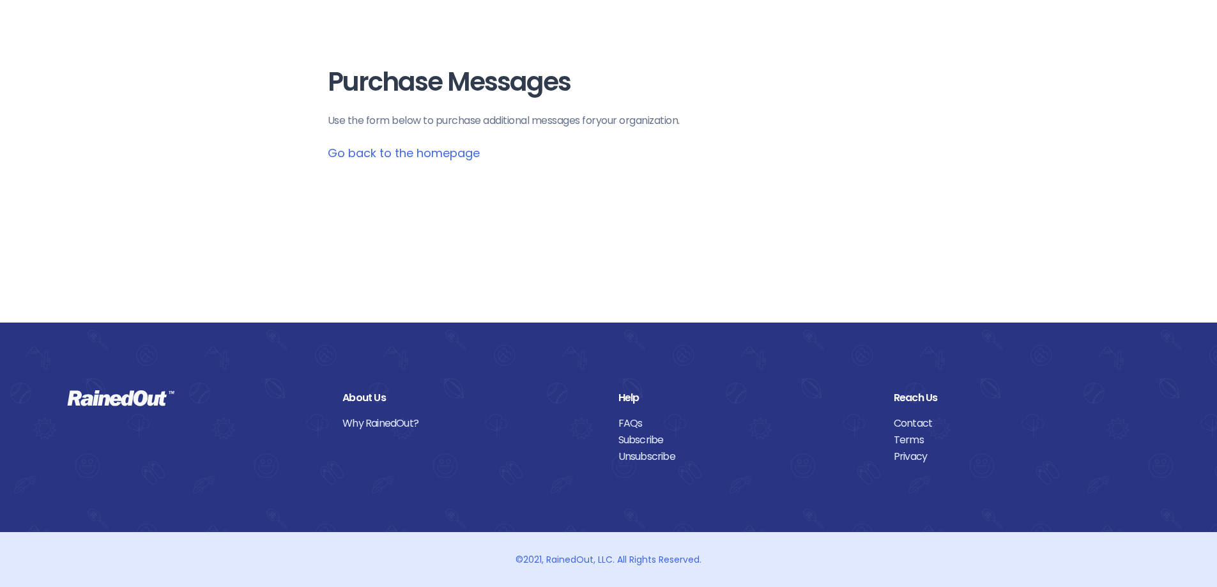 The height and width of the screenshot is (587, 1217). Describe the element at coordinates (470, 398) in the screenshot. I see `div: About Us` at that location.